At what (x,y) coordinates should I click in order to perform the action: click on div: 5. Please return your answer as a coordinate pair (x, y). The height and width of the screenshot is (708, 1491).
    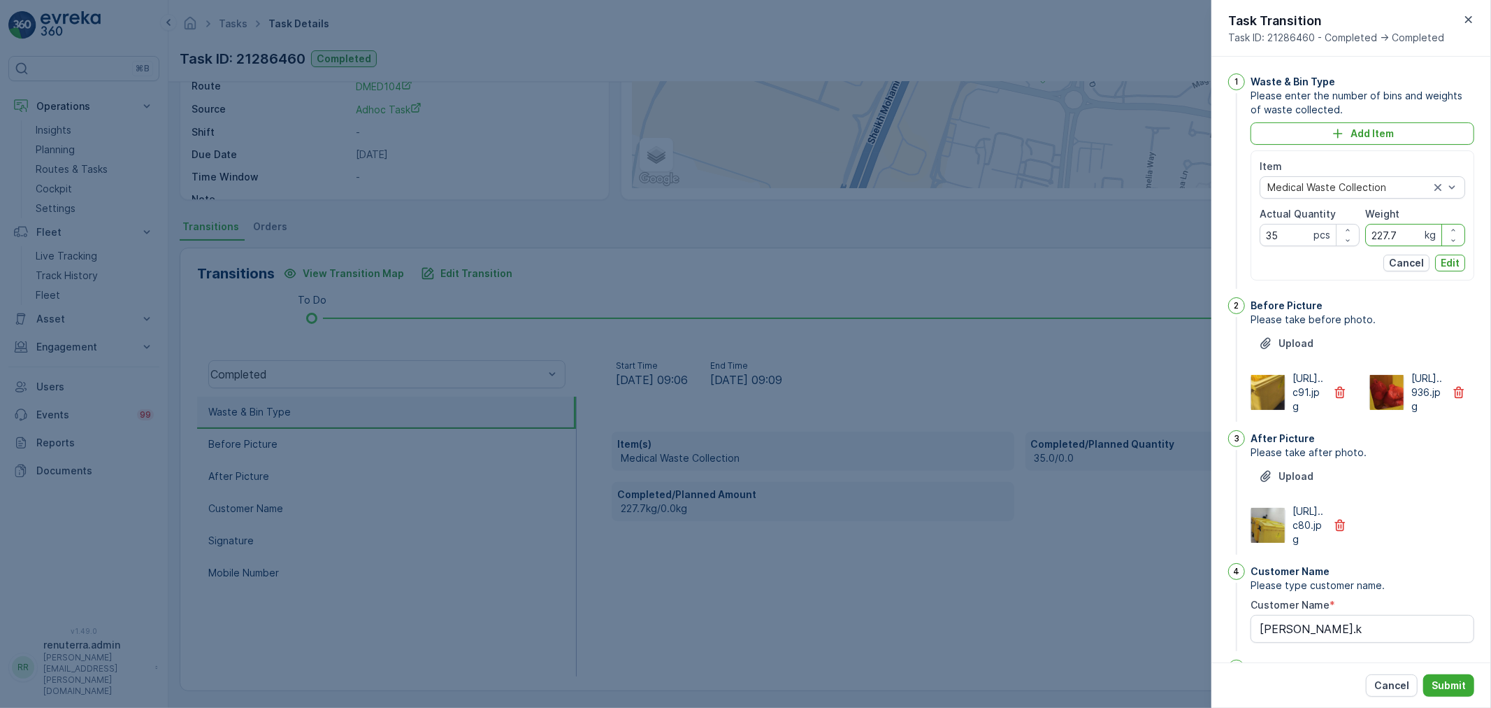
    Looking at the image, I should click on (1237, 668).